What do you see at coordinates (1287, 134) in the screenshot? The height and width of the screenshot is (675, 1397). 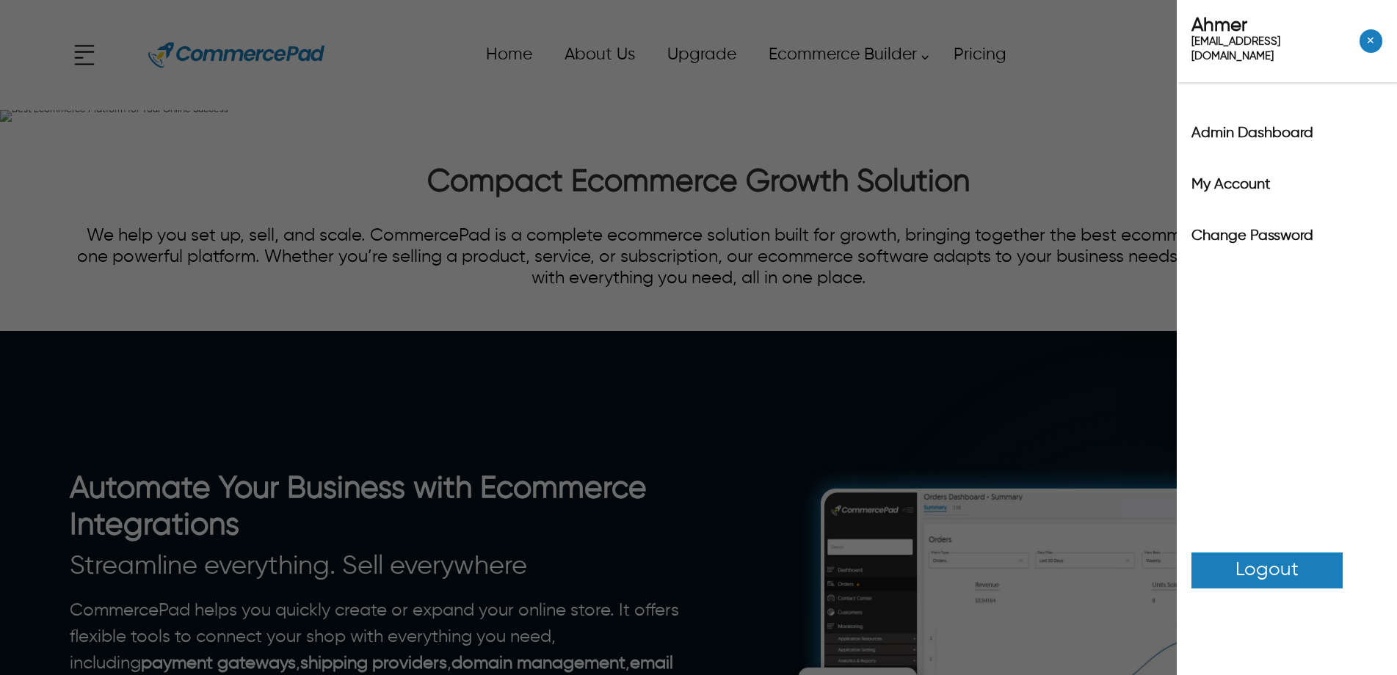 I see `label: Admin Dashboard` at bounding box center [1287, 134].